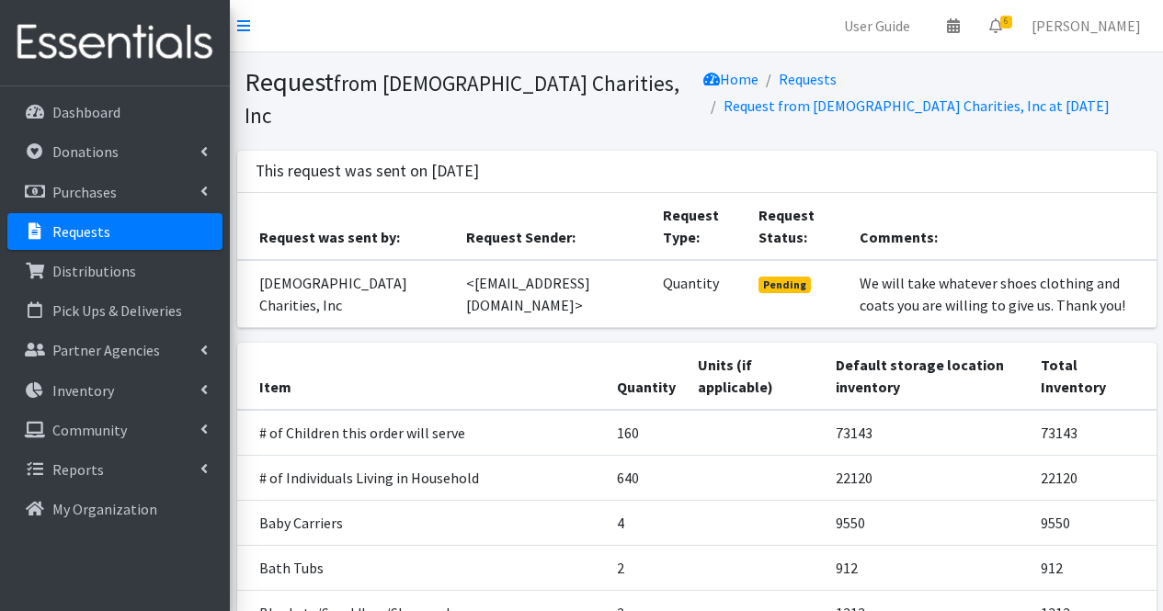  What do you see at coordinates (86, 152) in the screenshot?
I see `p: Donations` at bounding box center [86, 152].